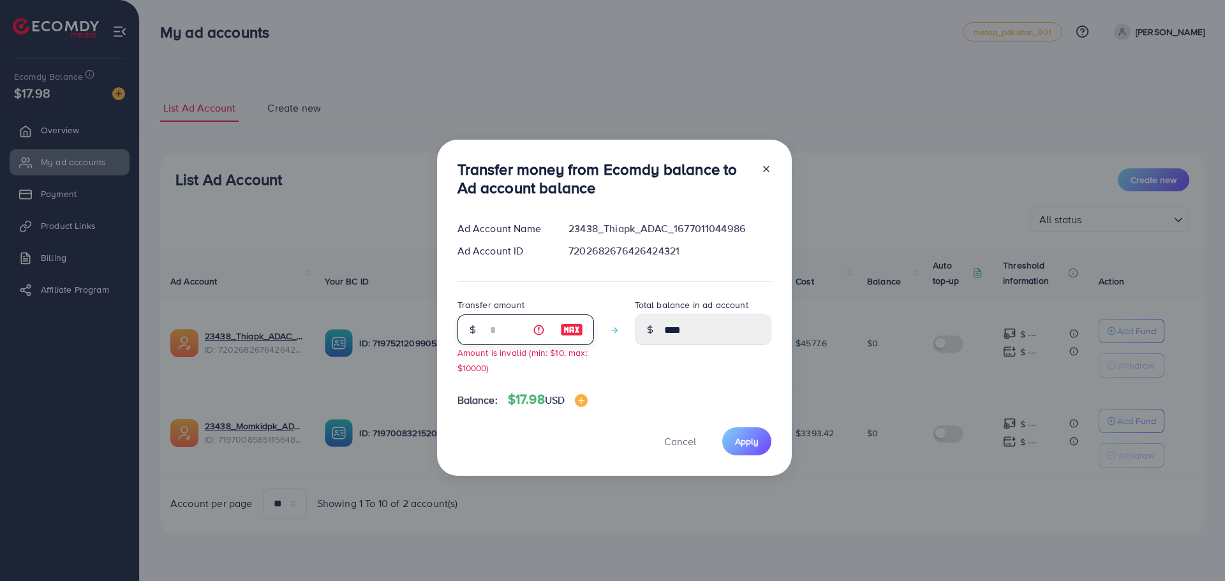 The width and height of the screenshot is (1225, 581). Describe the element at coordinates (604, 179) in the screenshot. I see `h3: Transfer money from Ecomdy balance to Ad account balance` at that location.